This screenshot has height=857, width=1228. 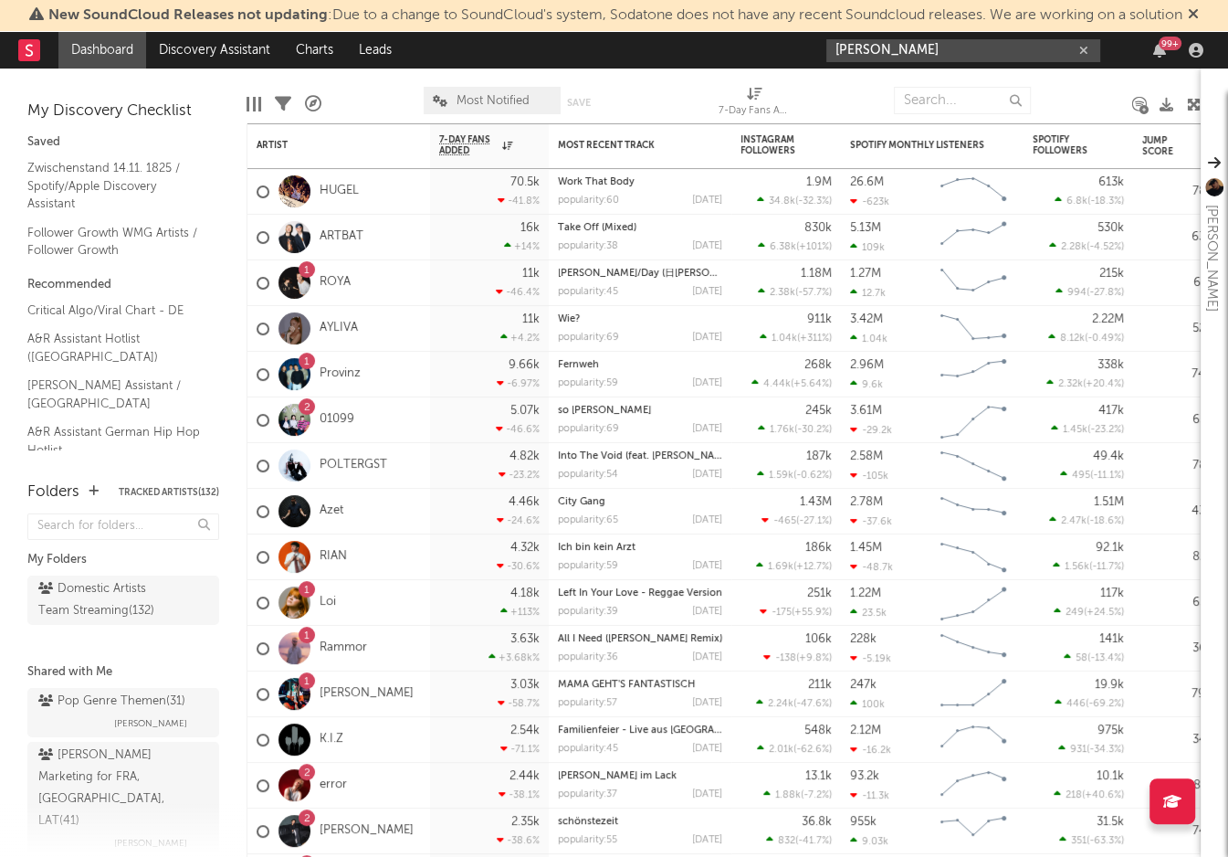 I want to click on span: -34.3 %, so click(x=1105, y=749).